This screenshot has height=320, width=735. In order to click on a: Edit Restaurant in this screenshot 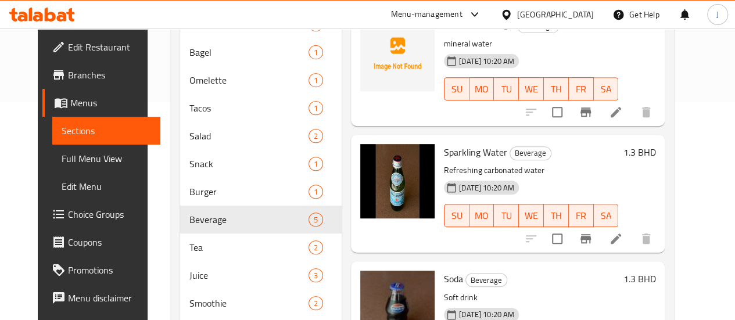, I will do `click(101, 47)`.